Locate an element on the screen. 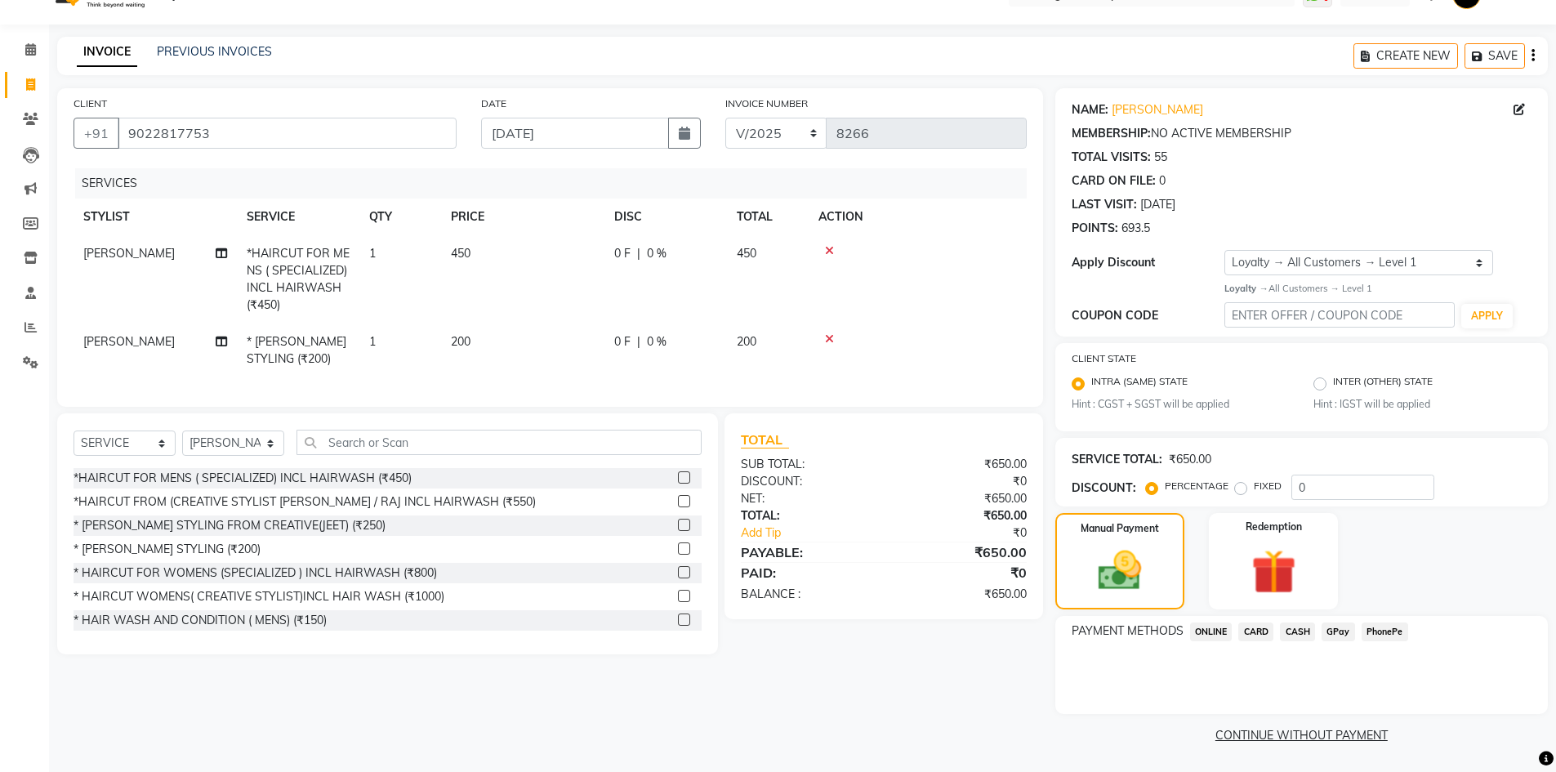 Image resolution: width=1556 pixels, height=772 pixels. div: *HAIRCUT FOR MENS ( SPECIALIZED) INCL HAIRWASH (₹450) is located at coordinates (243, 478).